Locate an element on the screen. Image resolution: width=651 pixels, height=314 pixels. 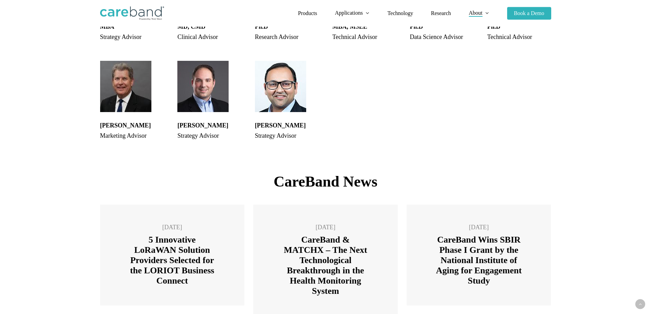
div: Data Science Advisor is located at coordinates (442, 37).